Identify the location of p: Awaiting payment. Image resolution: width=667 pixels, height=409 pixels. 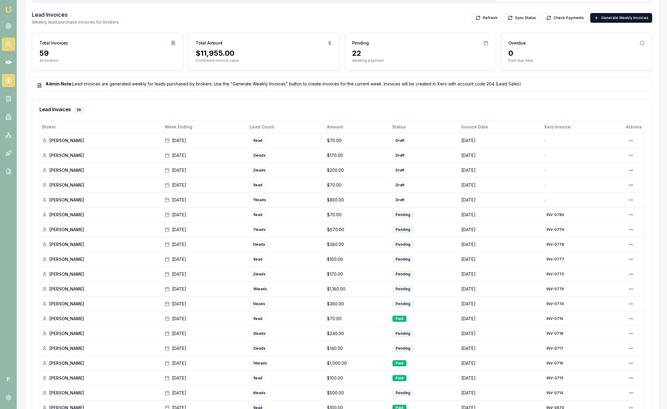
(420, 61).